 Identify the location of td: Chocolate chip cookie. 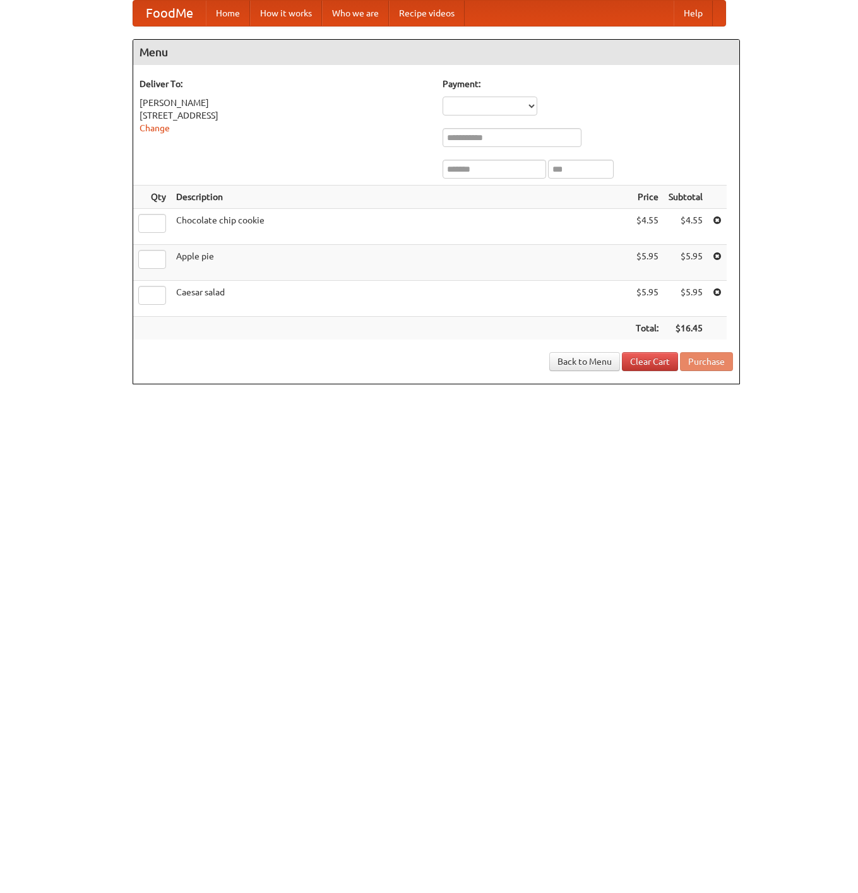
(401, 227).